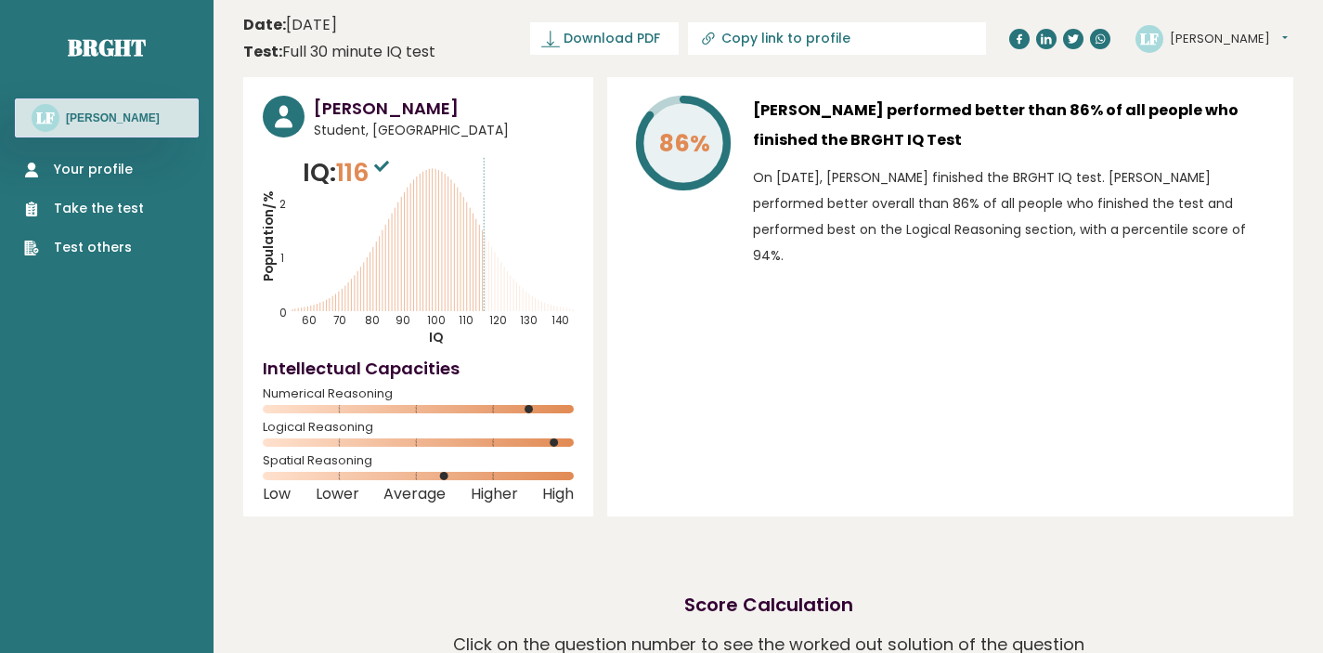 The width and height of the screenshot is (1323, 653). Describe the element at coordinates (348, 173) in the screenshot. I see `p: IQ:` at that location.